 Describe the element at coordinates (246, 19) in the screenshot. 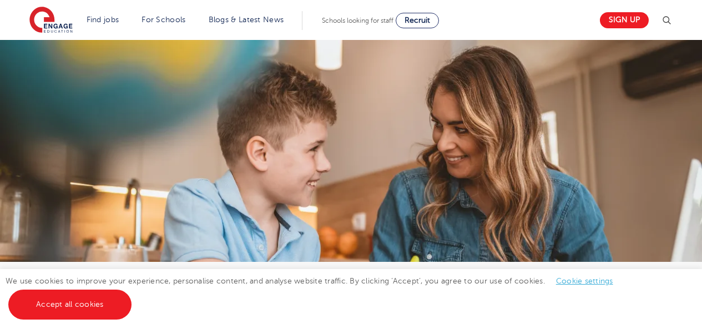

I see `a: Blogs & Latest News` at that location.